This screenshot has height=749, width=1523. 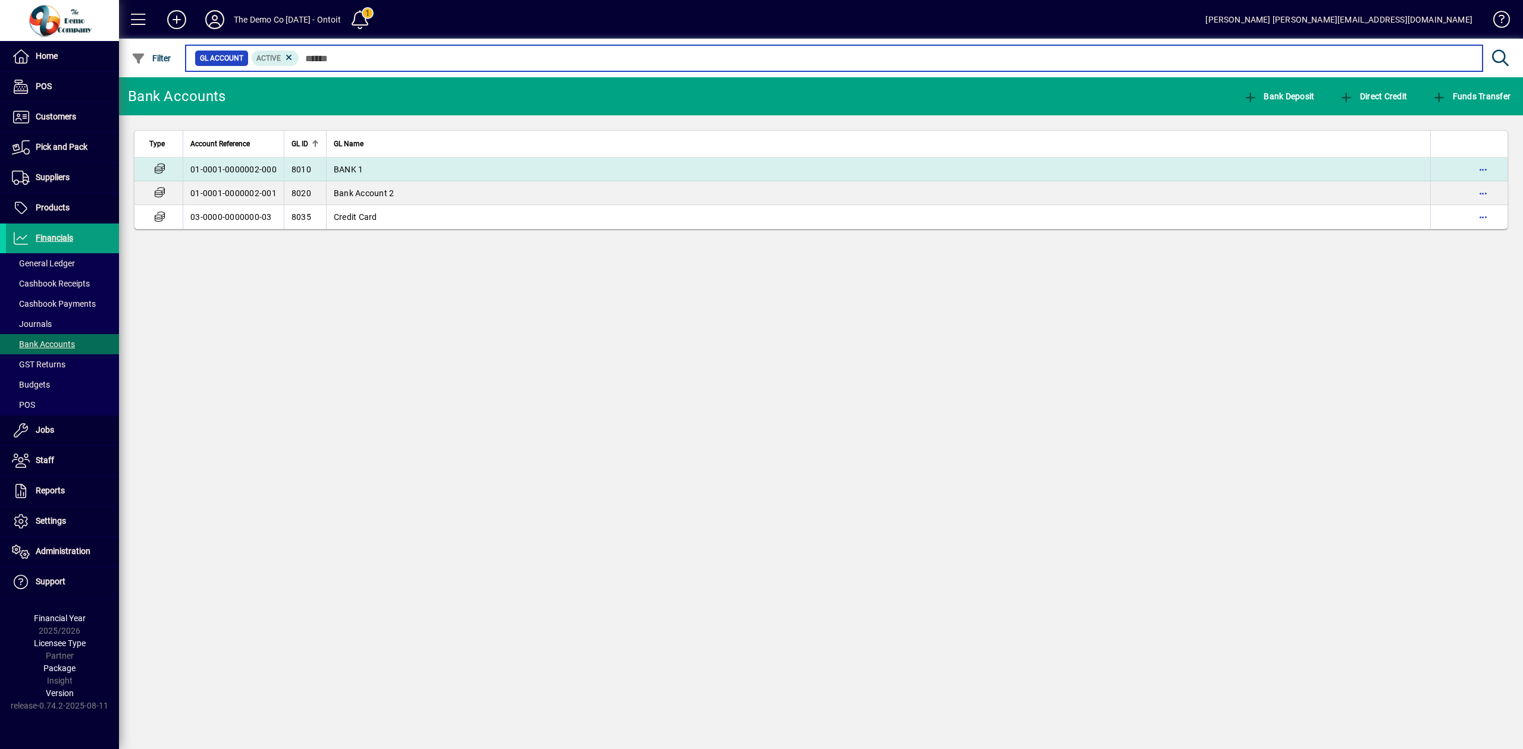 What do you see at coordinates (301, 170) in the screenshot?
I see `span: 8010` at bounding box center [301, 170].